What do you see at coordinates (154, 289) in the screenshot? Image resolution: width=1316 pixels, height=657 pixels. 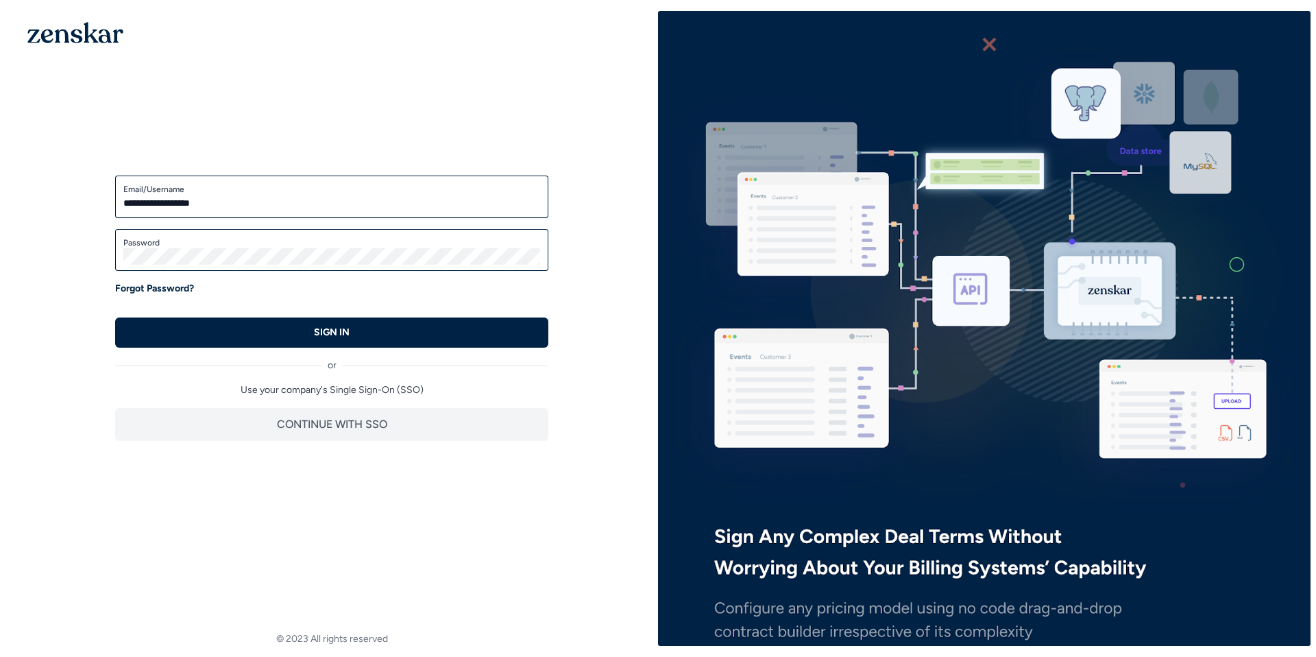 I see `a: Forgot Password?` at bounding box center [154, 289].